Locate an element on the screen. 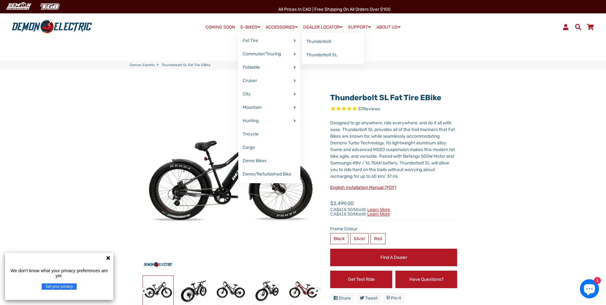  a: Fat Tire is located at coordinates (269, 41).